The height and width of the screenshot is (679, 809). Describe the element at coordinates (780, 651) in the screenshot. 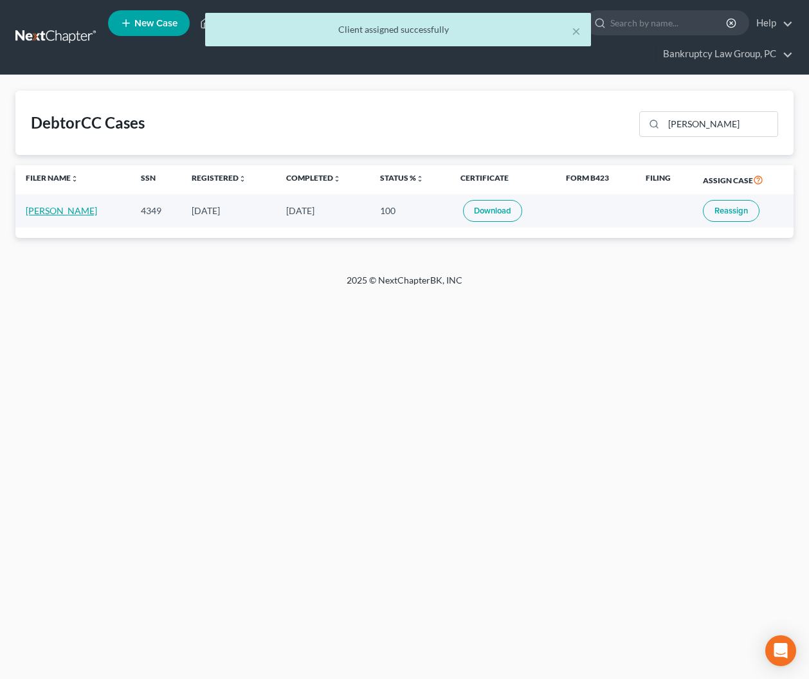

I see `div: Open Intercom Messenger` at that location.